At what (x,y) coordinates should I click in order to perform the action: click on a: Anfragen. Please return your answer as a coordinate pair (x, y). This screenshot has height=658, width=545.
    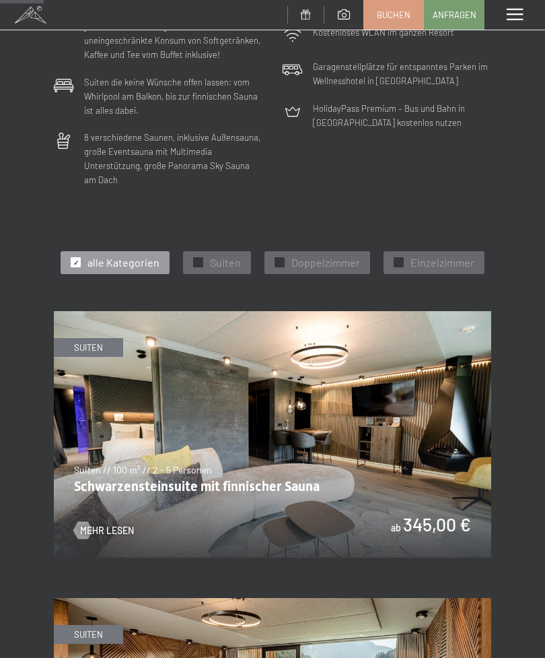
    Looking at the image, I should click on (454, 15).